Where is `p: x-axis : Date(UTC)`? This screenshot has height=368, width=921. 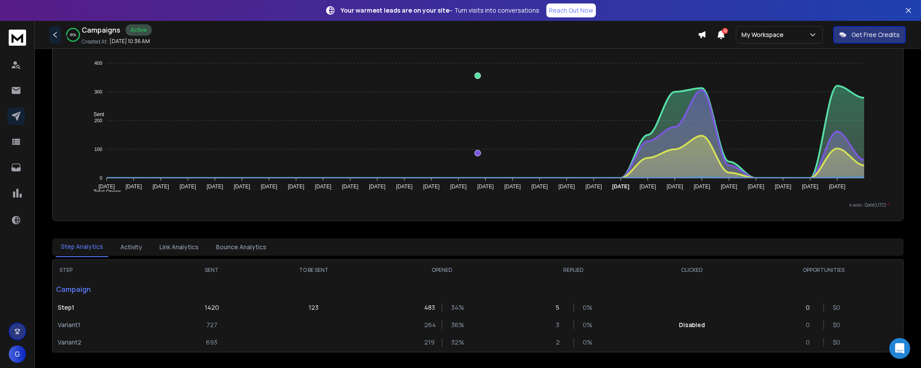
p: x-axis : Date(UTC) is located at coordinates (478, 205).